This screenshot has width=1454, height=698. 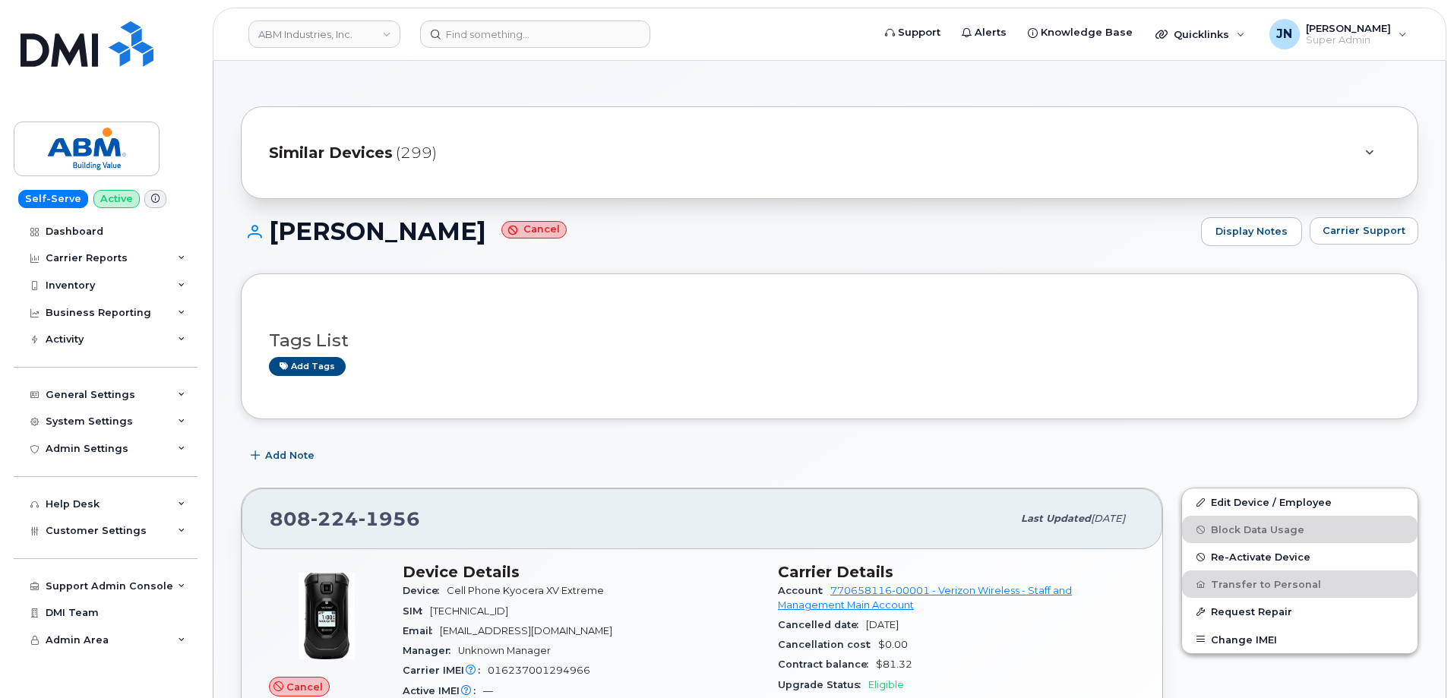 What do you see at coordinates (1300, 612) in the screenshot?
I see `button: Request Repair` at bounding box center [1300, 612].